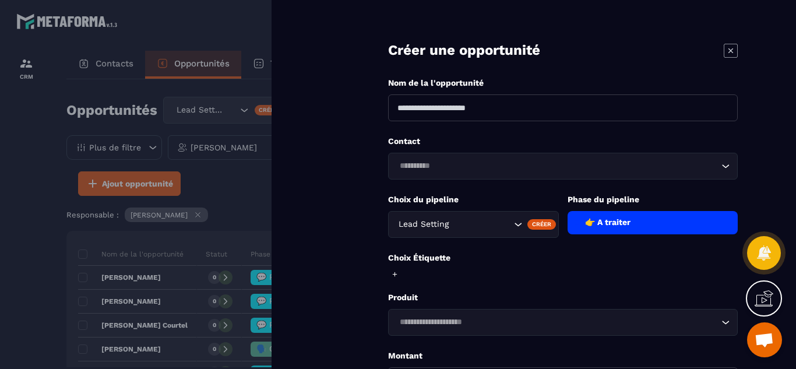  Describe the element at coordinates (765, 340) in the screenshot. I see `div: Ouvrir le chat` at that location.